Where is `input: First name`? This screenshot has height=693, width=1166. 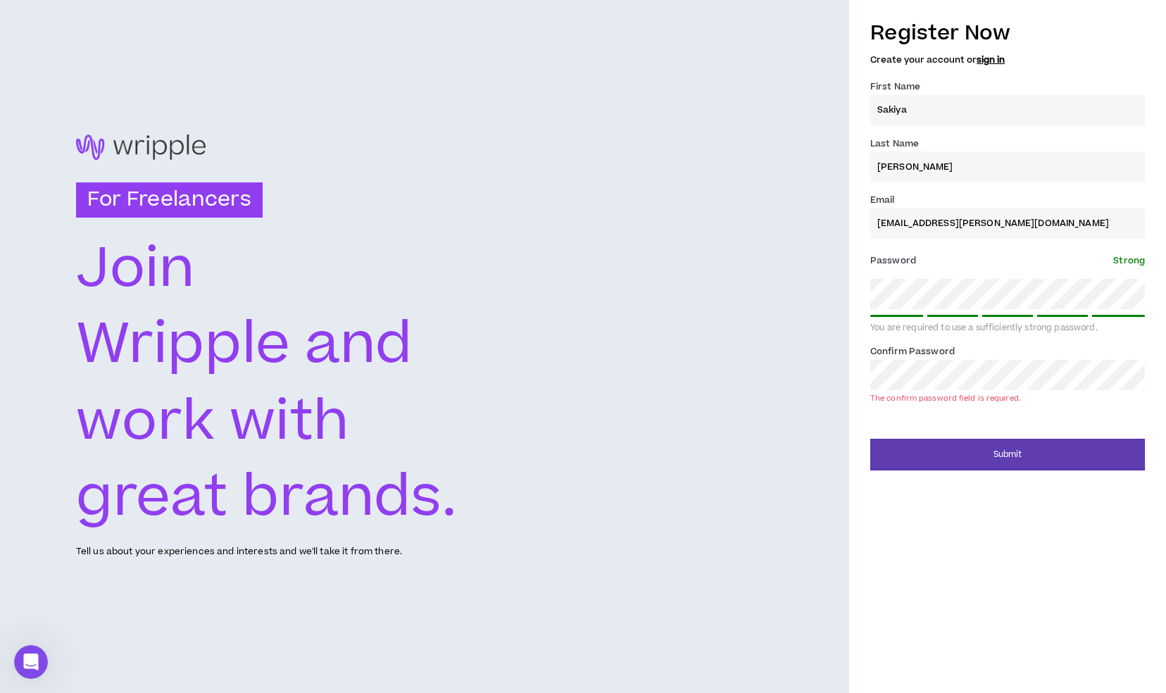 input: First name is located at coordinates (1007, 110).